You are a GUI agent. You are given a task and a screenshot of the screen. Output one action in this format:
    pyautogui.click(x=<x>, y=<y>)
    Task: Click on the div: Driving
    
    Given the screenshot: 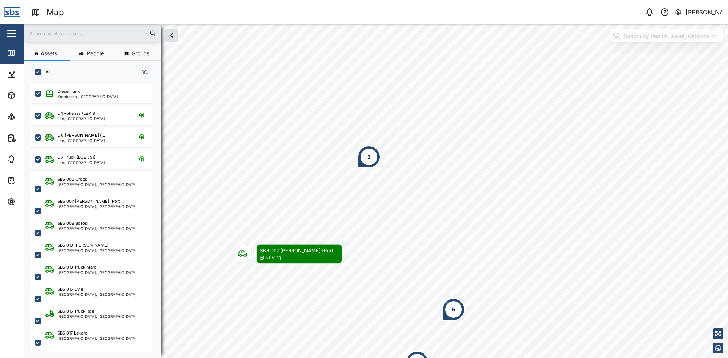 What is the action you would take?
    pyautogui.click(x=273, y=258)
    